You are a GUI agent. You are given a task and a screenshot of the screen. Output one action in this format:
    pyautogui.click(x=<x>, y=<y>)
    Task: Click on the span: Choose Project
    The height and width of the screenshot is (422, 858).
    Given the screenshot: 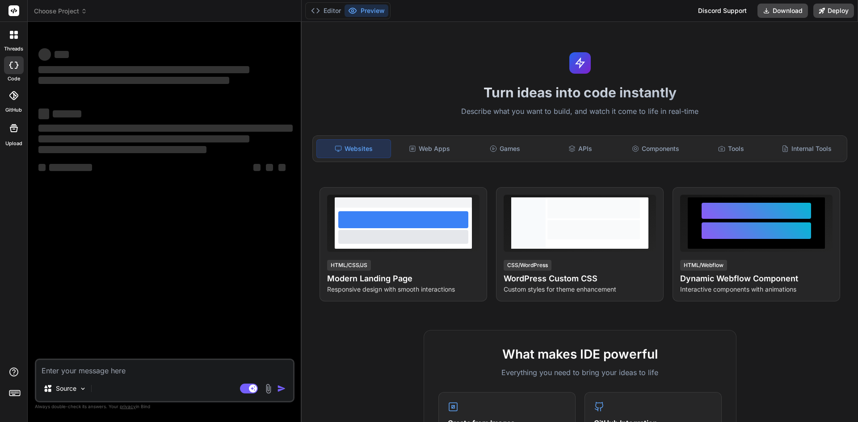 What is the action you would take?
    pyautogui.click(x=60, y=11)
    